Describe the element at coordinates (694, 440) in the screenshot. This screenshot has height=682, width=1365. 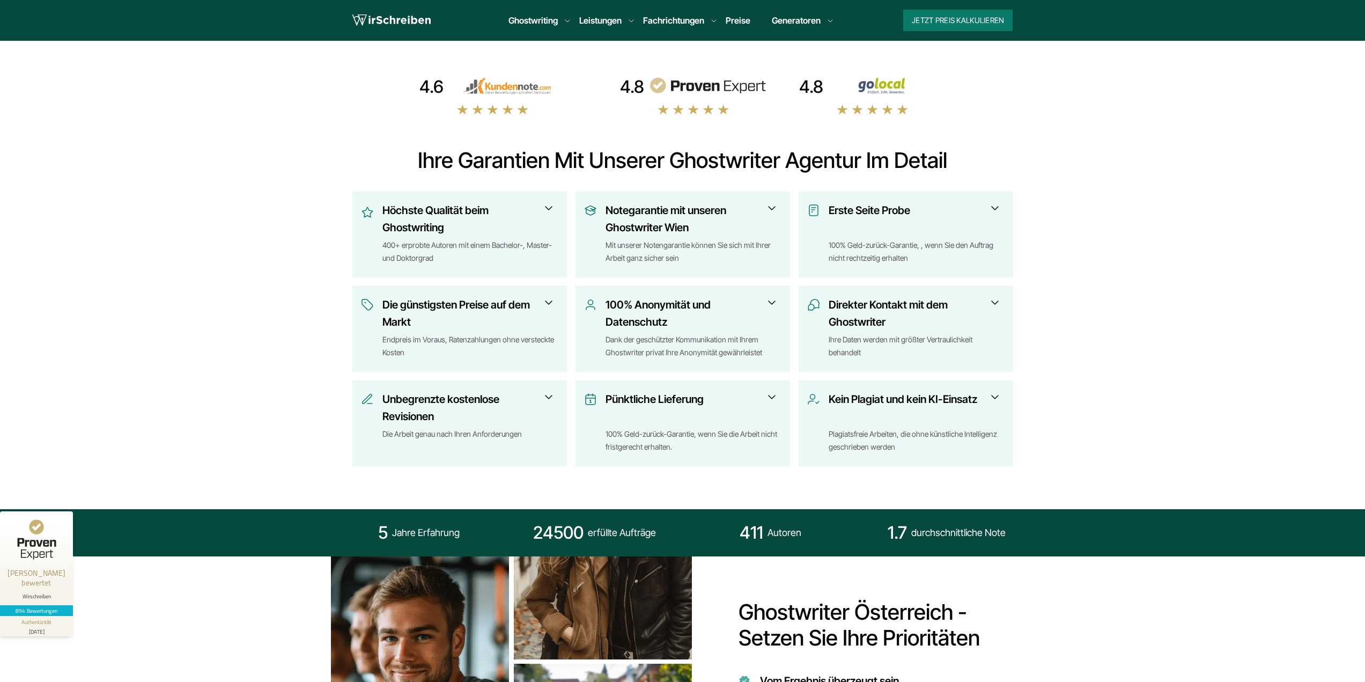
I see `div: 100% Geld-zurück-Garantie, wenn Sie die Arbeit nicht fristgerecht erhalten.` at that location.